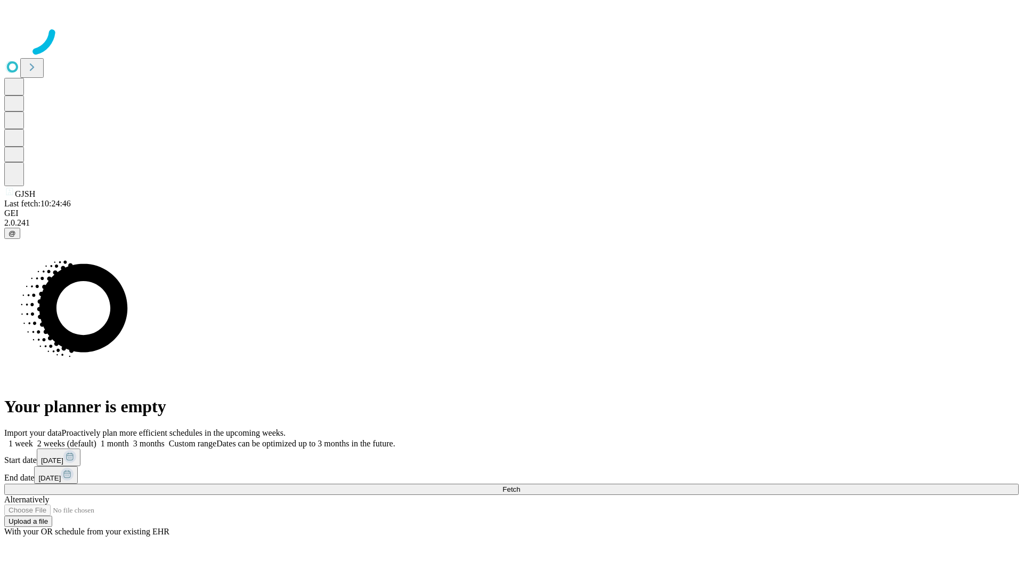 The height and width of the screenshot is (576, 1023). Describe the element at coordinates (512, 406) in the screenshot. I see `h1: Your planner is empty` at that location.